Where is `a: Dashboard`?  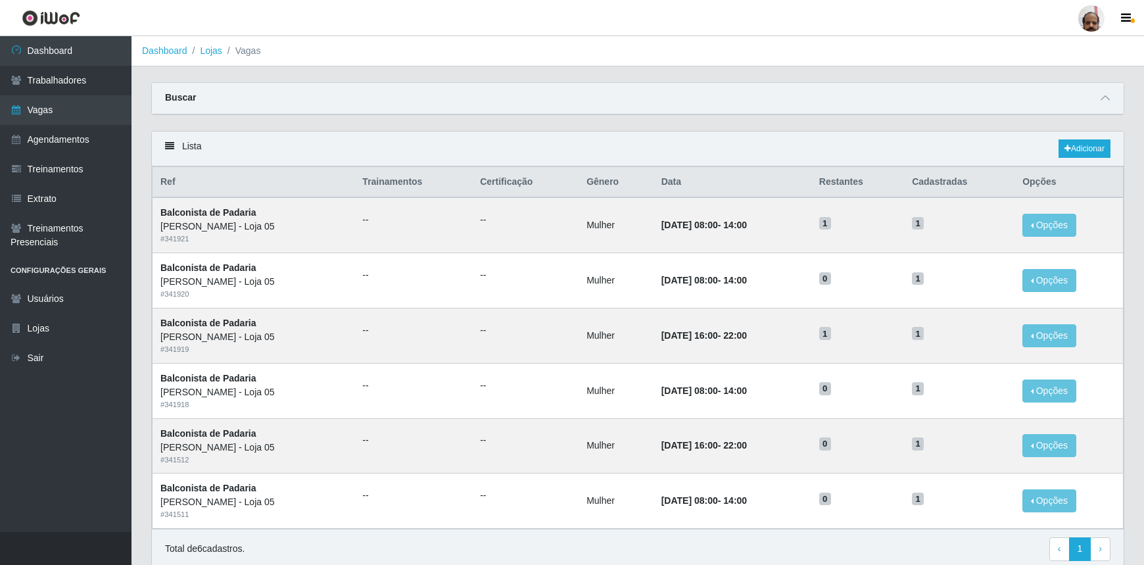
a: Dashboard is located at coordinates (164, 51).